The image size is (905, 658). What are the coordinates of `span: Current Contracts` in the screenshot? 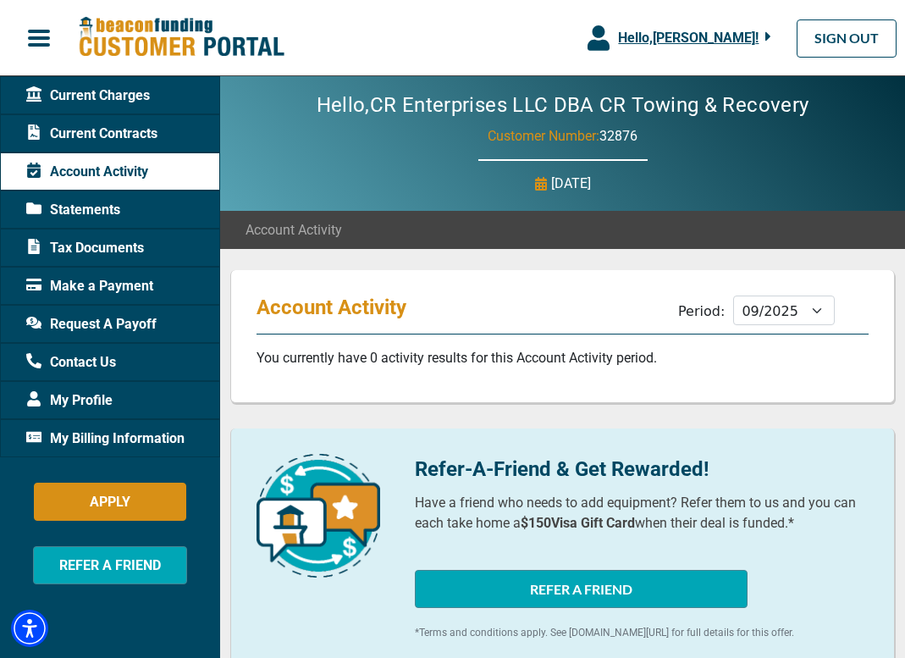 It's located at (91, 134).